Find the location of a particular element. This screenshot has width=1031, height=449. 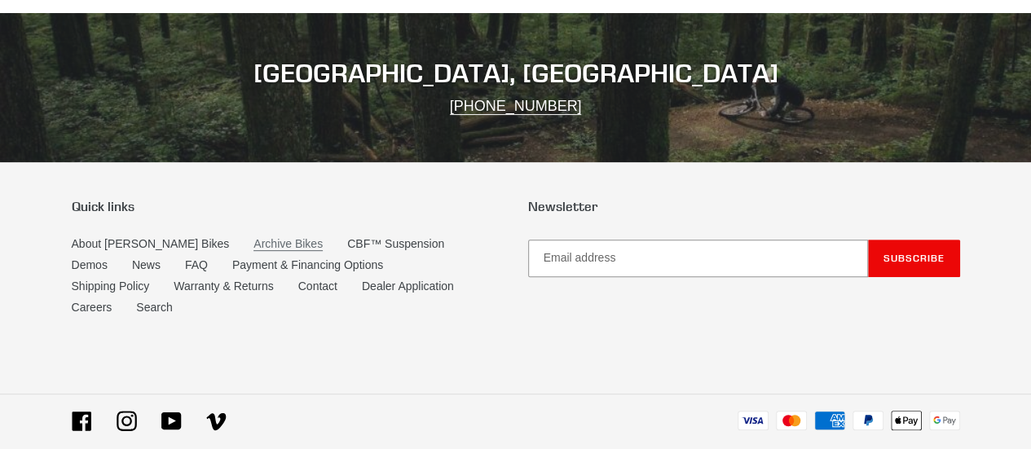

a: Dealer Application is located at coordinates (407, 286).